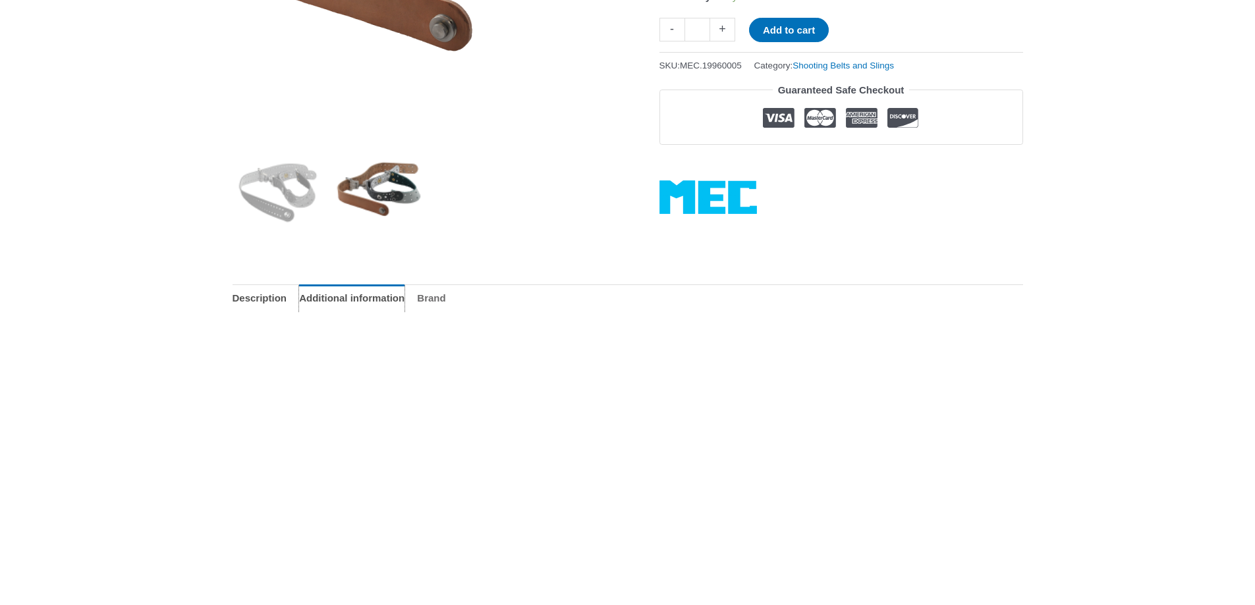 This screenshot has height=605, width=1255. What do you see at coordinates (431, 298) in the screenshot?
I see `a: Brand` at bounding box center [431, 298].